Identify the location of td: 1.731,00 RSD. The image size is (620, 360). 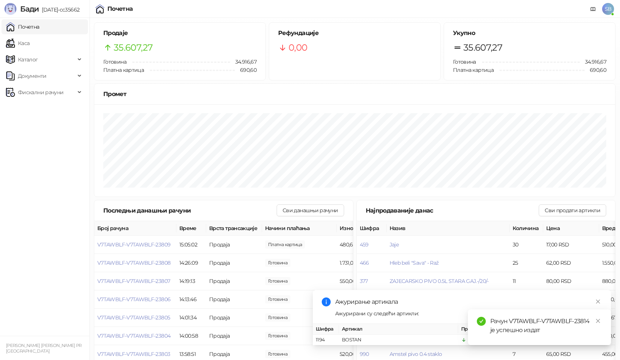
(365, 263).